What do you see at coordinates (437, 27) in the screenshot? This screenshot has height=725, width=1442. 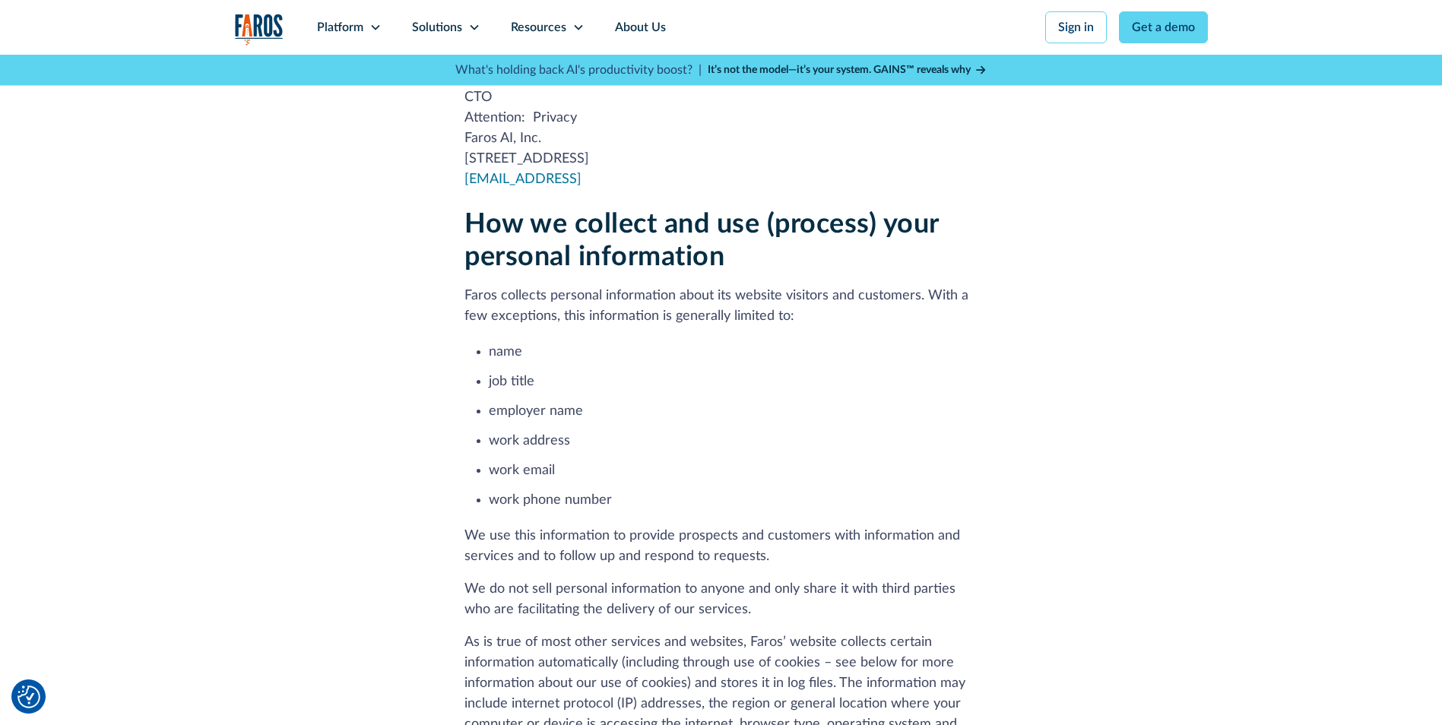 I see `div: Solutions` at bounding box center [437, 27].